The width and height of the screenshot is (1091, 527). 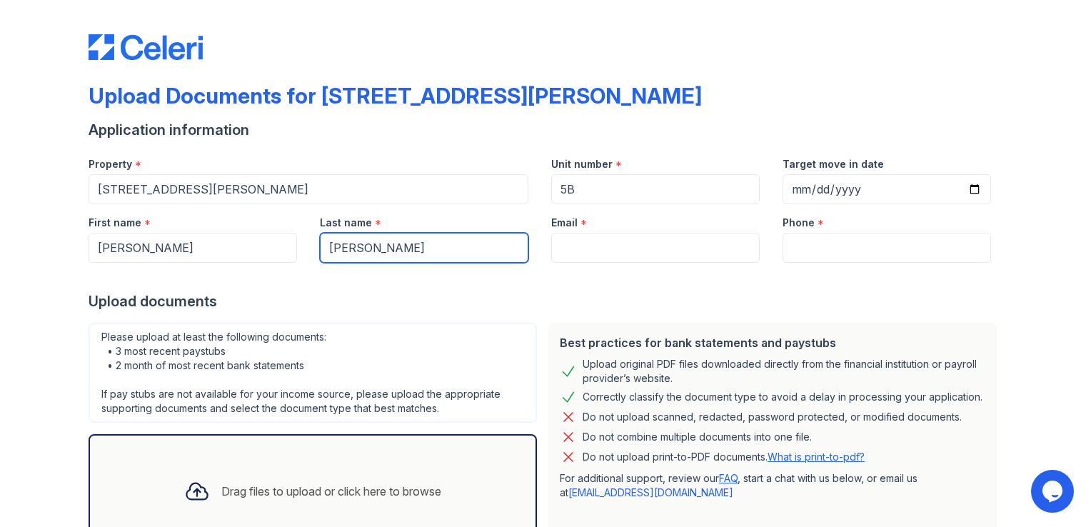 I want to click on div: Application information, so click(x=545, y=130).